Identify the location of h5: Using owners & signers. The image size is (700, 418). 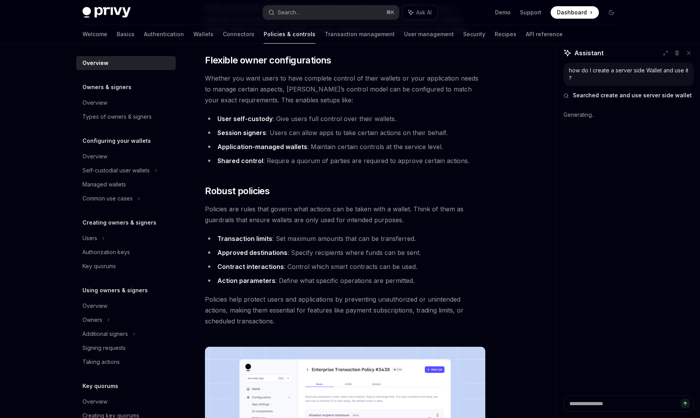
(115, 290).